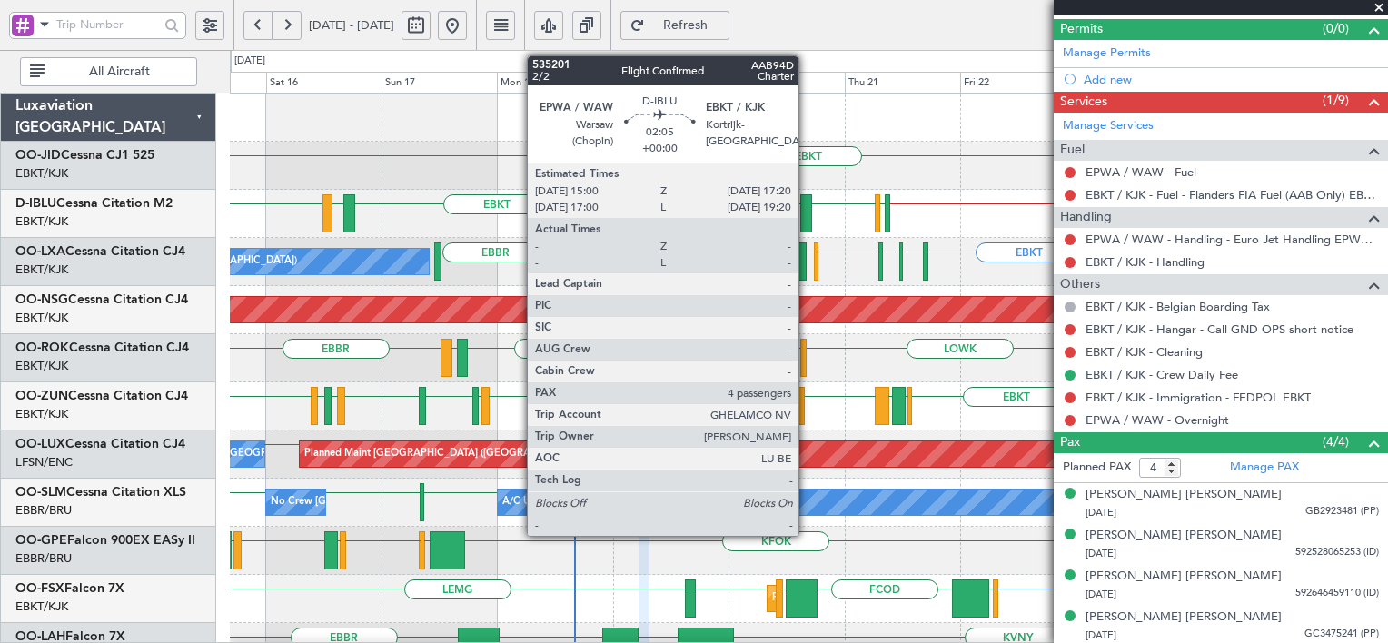 This screenshot has height=643, width=1388. What do you see at coordinates (94, 203) in the screenshot?
I see `a: D-IBLUCessna Citation M2` at bounding box center [94, 203].